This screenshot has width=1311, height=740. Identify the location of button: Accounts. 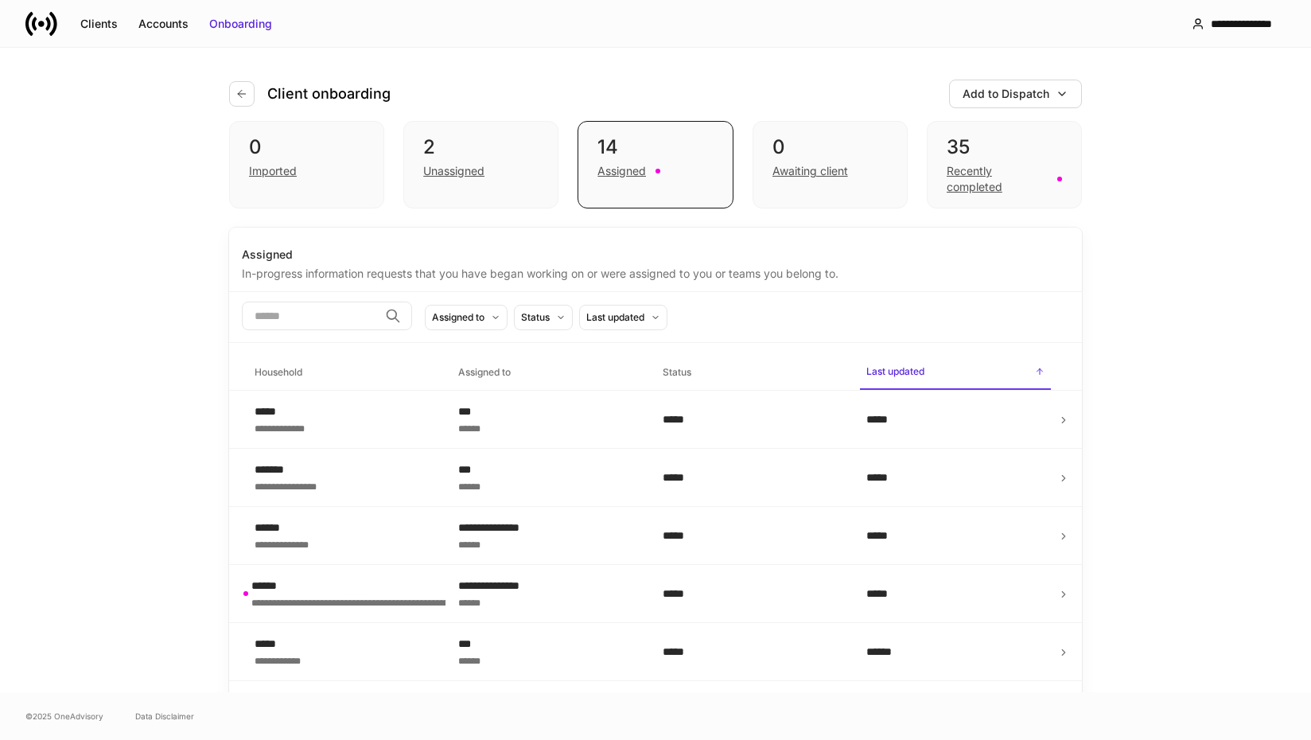
(163, 24).